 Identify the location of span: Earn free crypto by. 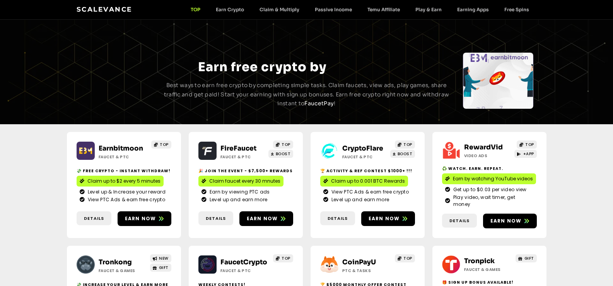
(262, 67).